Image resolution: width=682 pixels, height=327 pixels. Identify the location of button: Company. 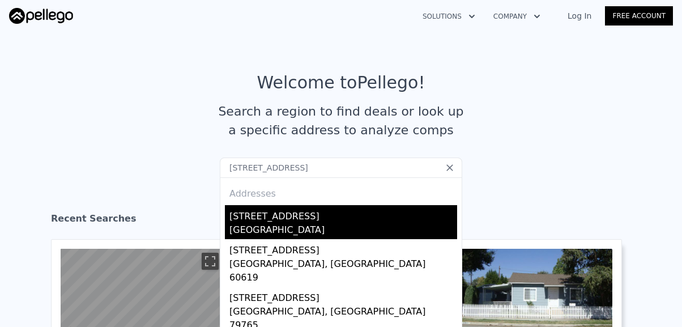
(516, 16).